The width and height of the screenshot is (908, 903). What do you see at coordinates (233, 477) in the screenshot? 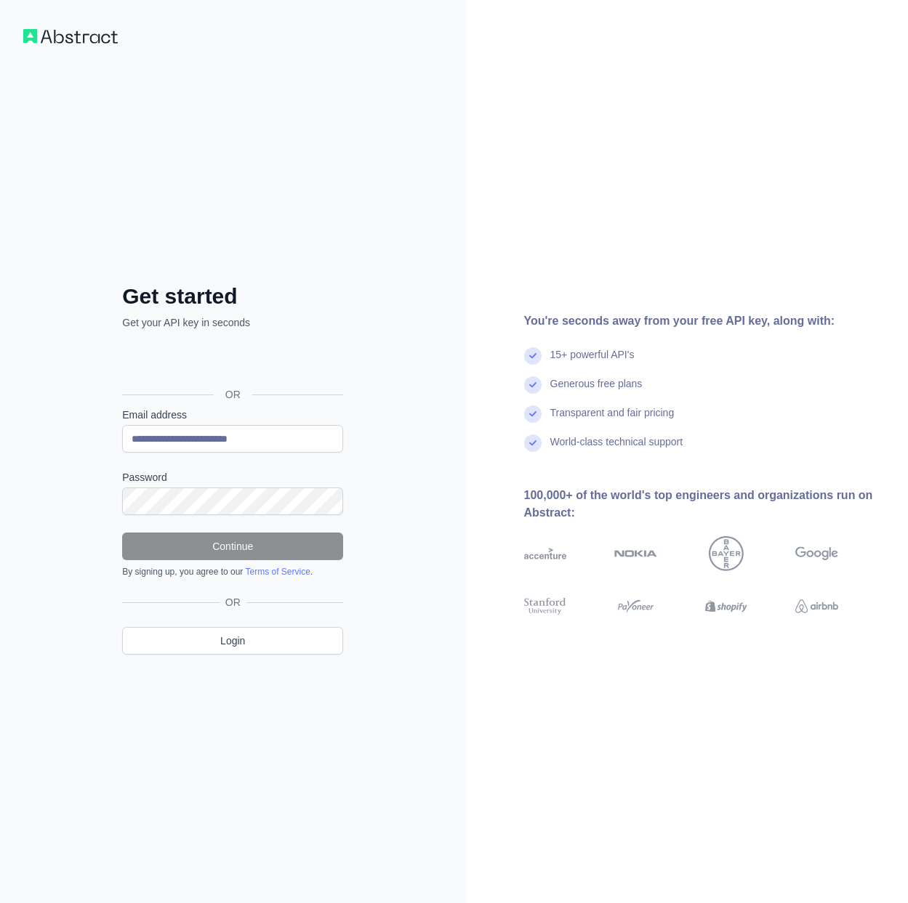
I see `label: Password` at bounding box center [233, 477].